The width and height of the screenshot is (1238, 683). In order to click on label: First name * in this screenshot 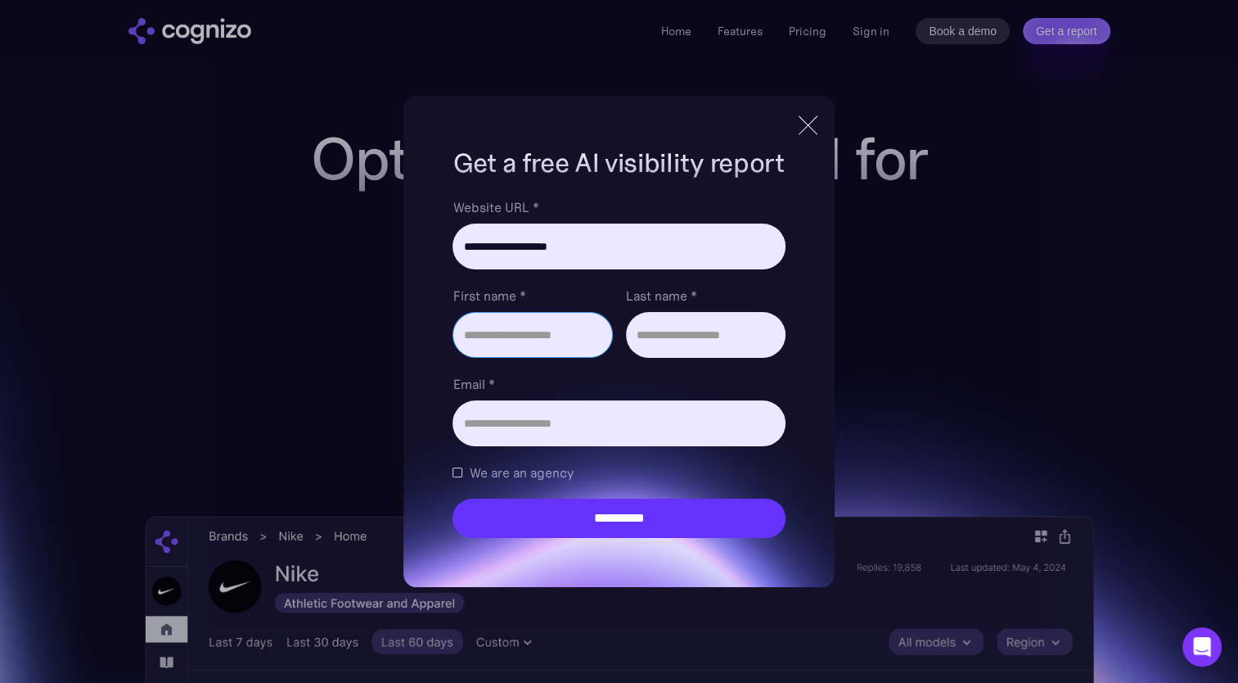, I will do `click(532, 295)`.